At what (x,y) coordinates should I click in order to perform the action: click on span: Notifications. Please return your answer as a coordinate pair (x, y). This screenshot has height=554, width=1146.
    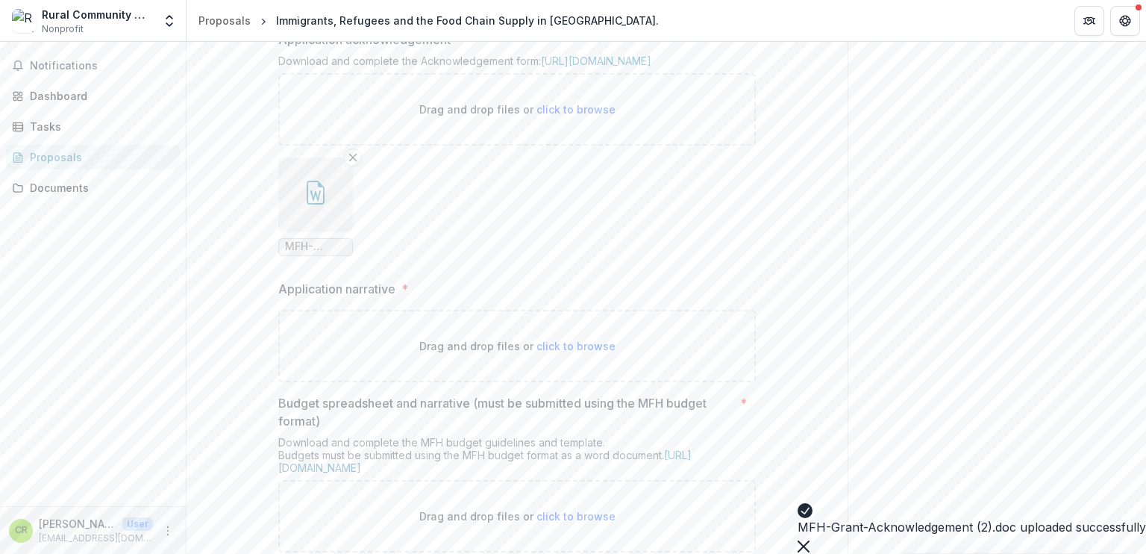
    Looking at the image, I should click on (101, 66).